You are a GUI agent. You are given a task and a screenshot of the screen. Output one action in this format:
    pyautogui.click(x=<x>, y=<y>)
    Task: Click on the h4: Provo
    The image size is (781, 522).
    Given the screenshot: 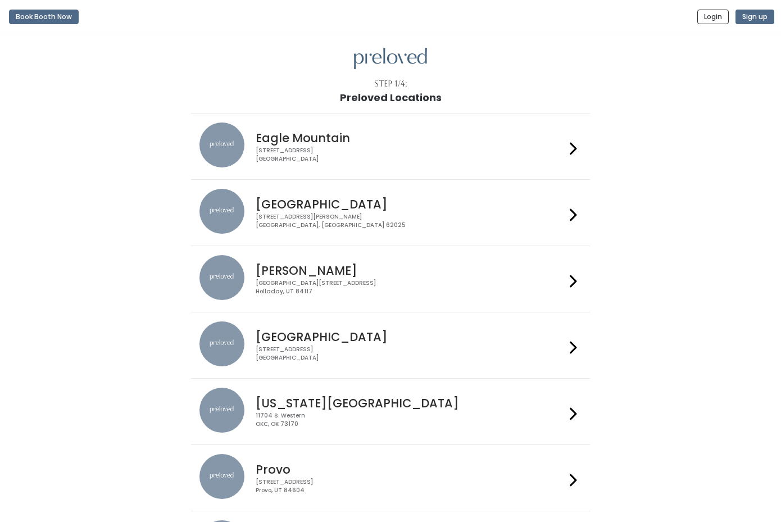 What is the action you would take?
    pyautogui.click(x=410, y=469)
    